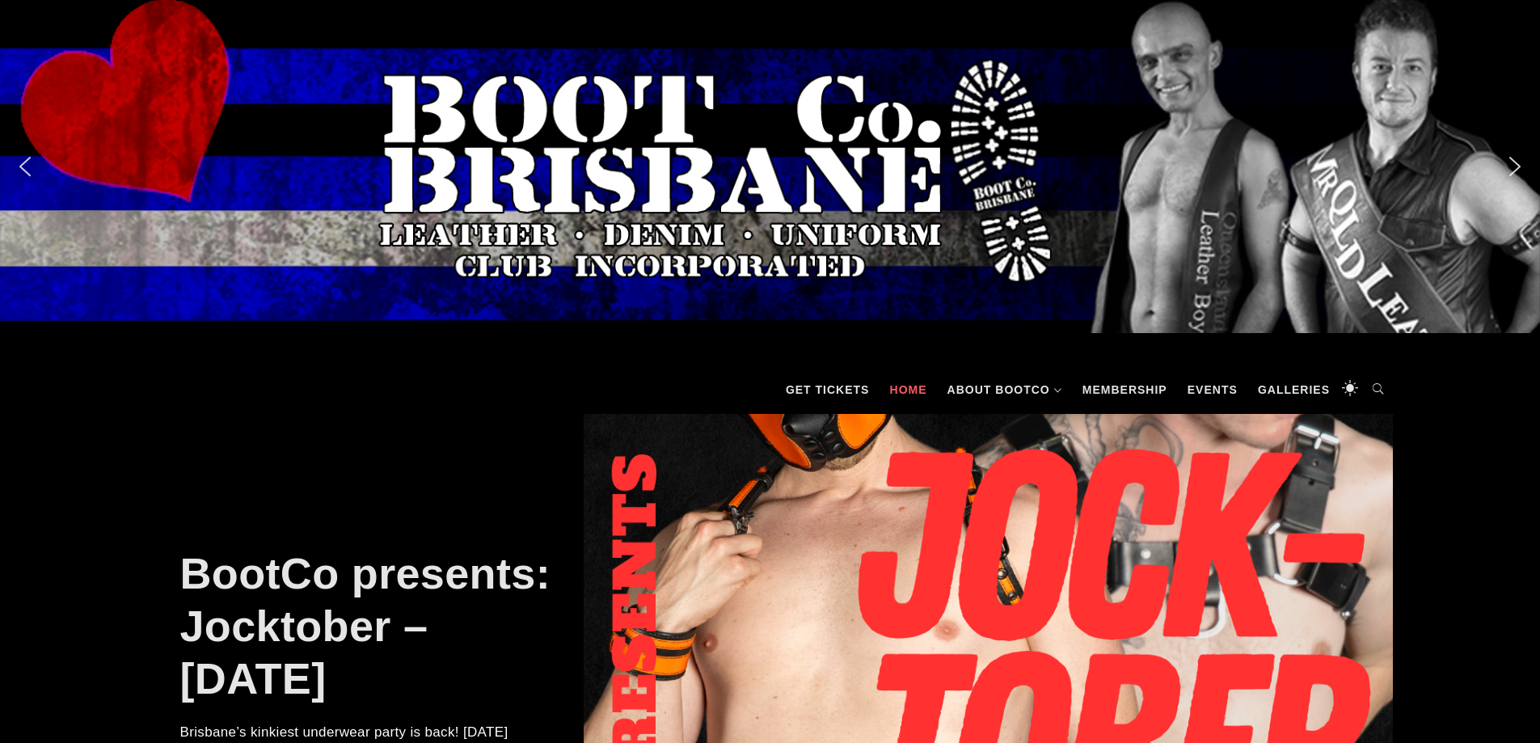  Describe the element at coordinates (1515, 167) in the screenshot. I see `div: next arrow` at that location.